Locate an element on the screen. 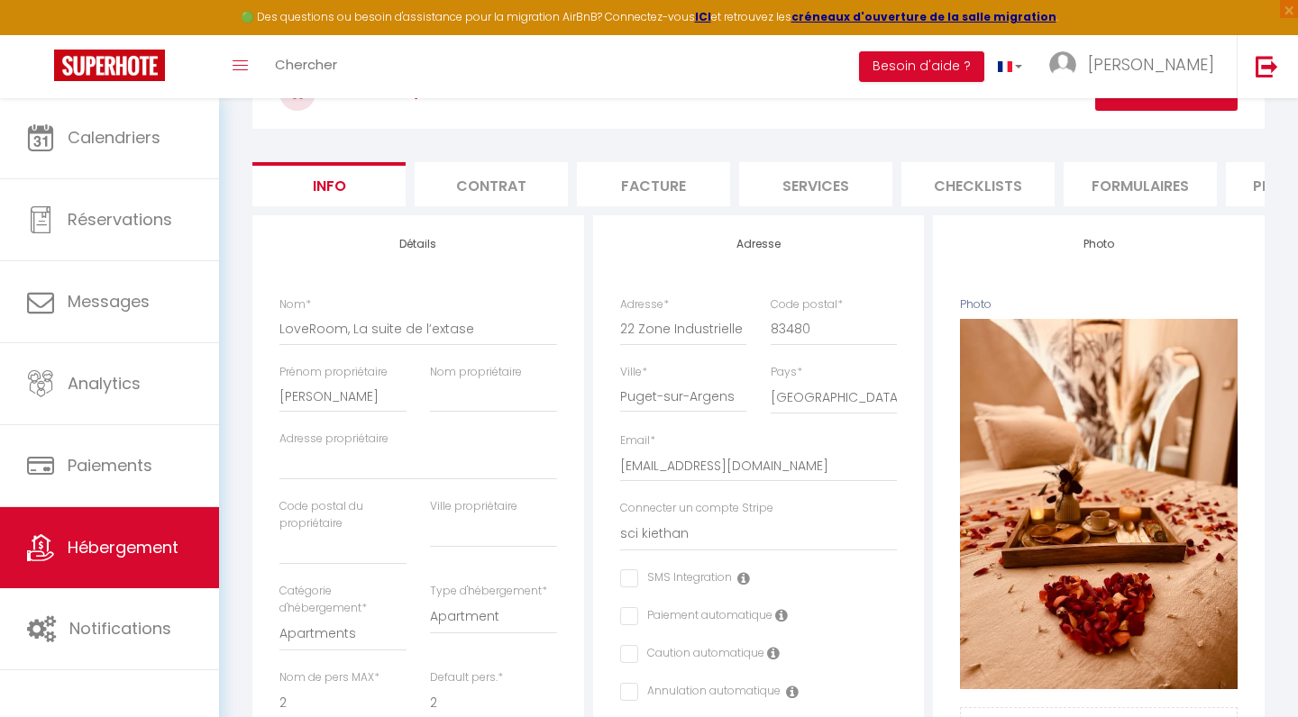 This screenshot has width=1298, height=717. li: Services is located at coordinates (816, 184).